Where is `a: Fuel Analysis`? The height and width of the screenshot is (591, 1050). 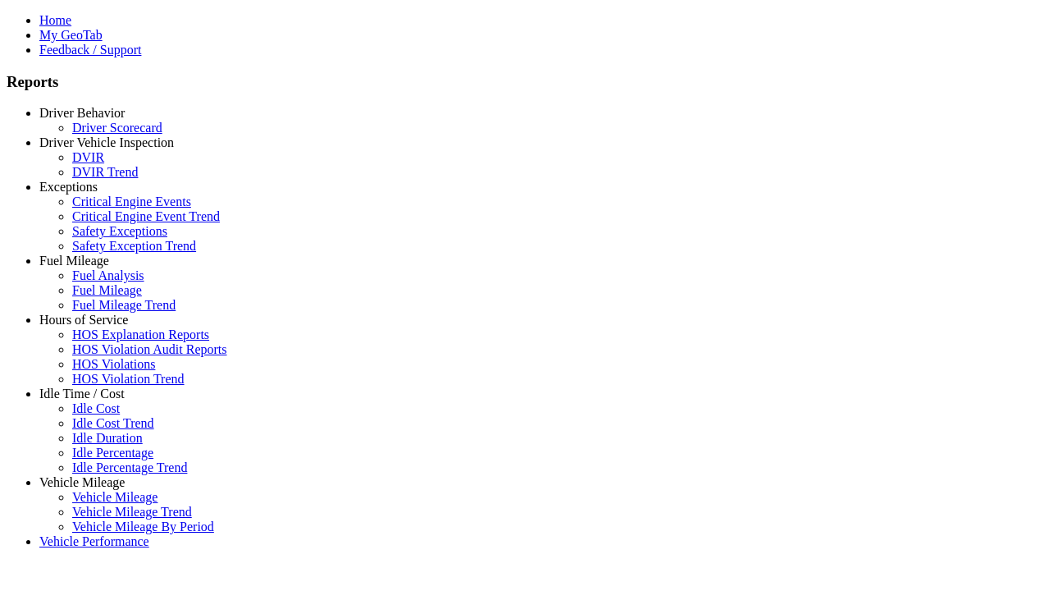 a: Fuel Analysis is located at coordinates (108, 275).